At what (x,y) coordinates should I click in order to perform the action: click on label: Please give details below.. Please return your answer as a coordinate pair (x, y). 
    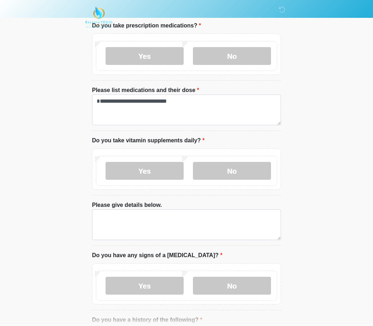
    Looking at the image, I should click on (127, 205).